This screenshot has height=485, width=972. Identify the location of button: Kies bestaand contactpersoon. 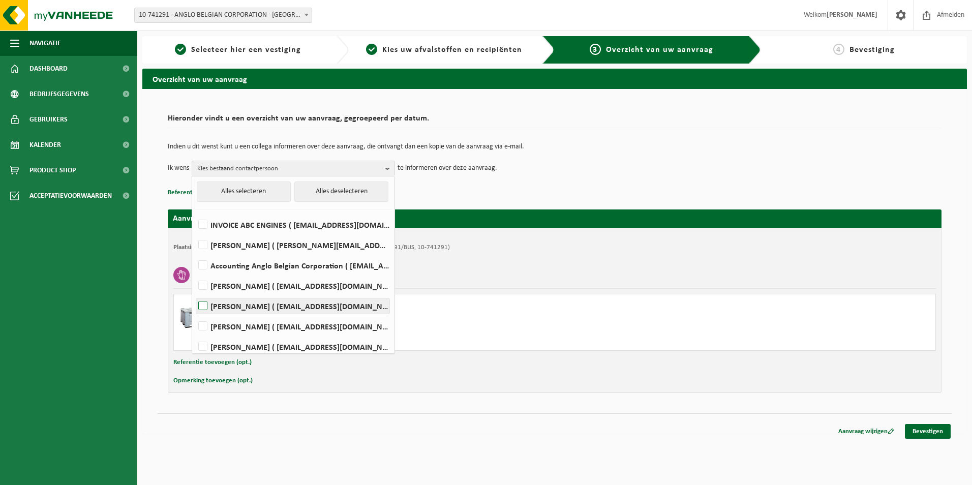
(293, 168).